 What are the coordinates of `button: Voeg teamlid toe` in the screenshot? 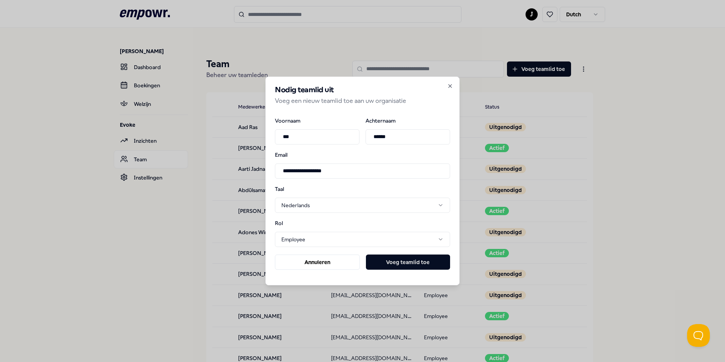 It's located at (408, 262).